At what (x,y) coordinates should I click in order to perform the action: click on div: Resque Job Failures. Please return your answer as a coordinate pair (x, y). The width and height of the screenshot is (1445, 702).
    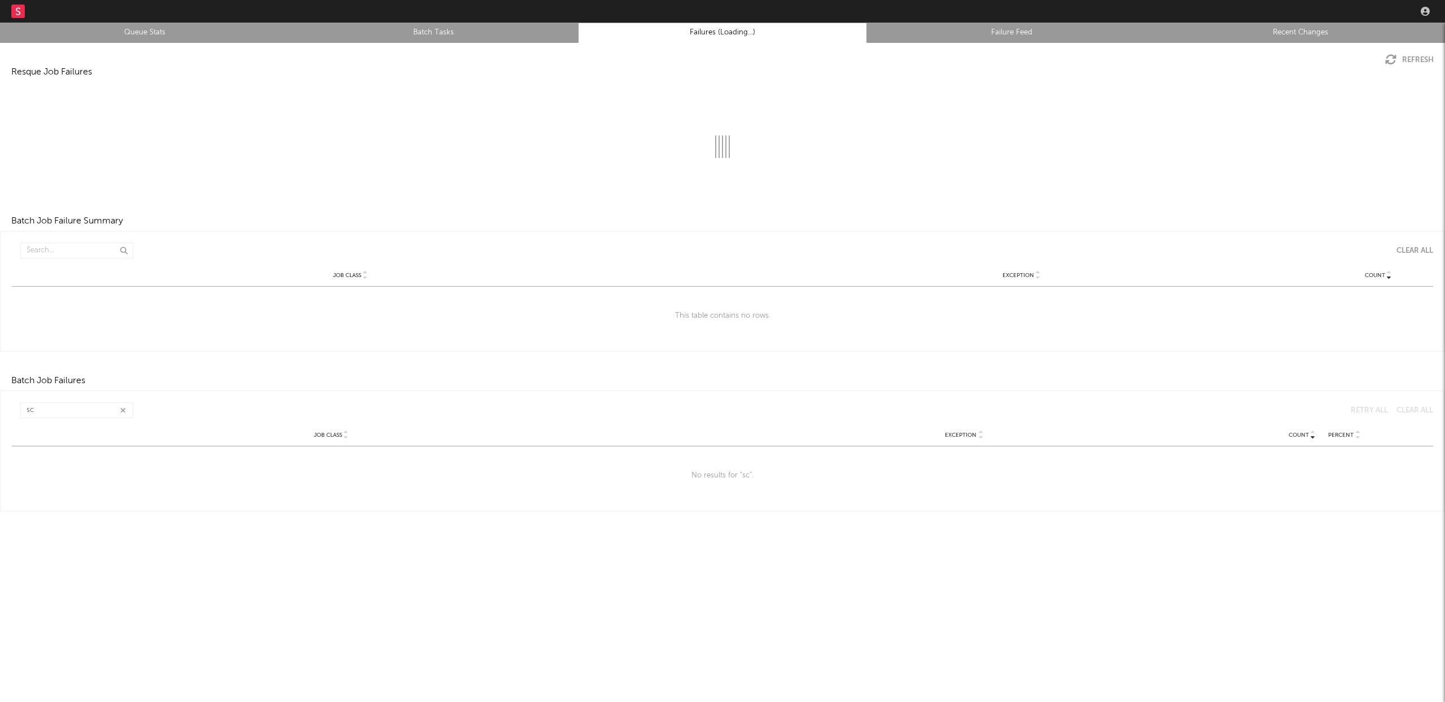
    Looking at the image, I should click on (51, 72).